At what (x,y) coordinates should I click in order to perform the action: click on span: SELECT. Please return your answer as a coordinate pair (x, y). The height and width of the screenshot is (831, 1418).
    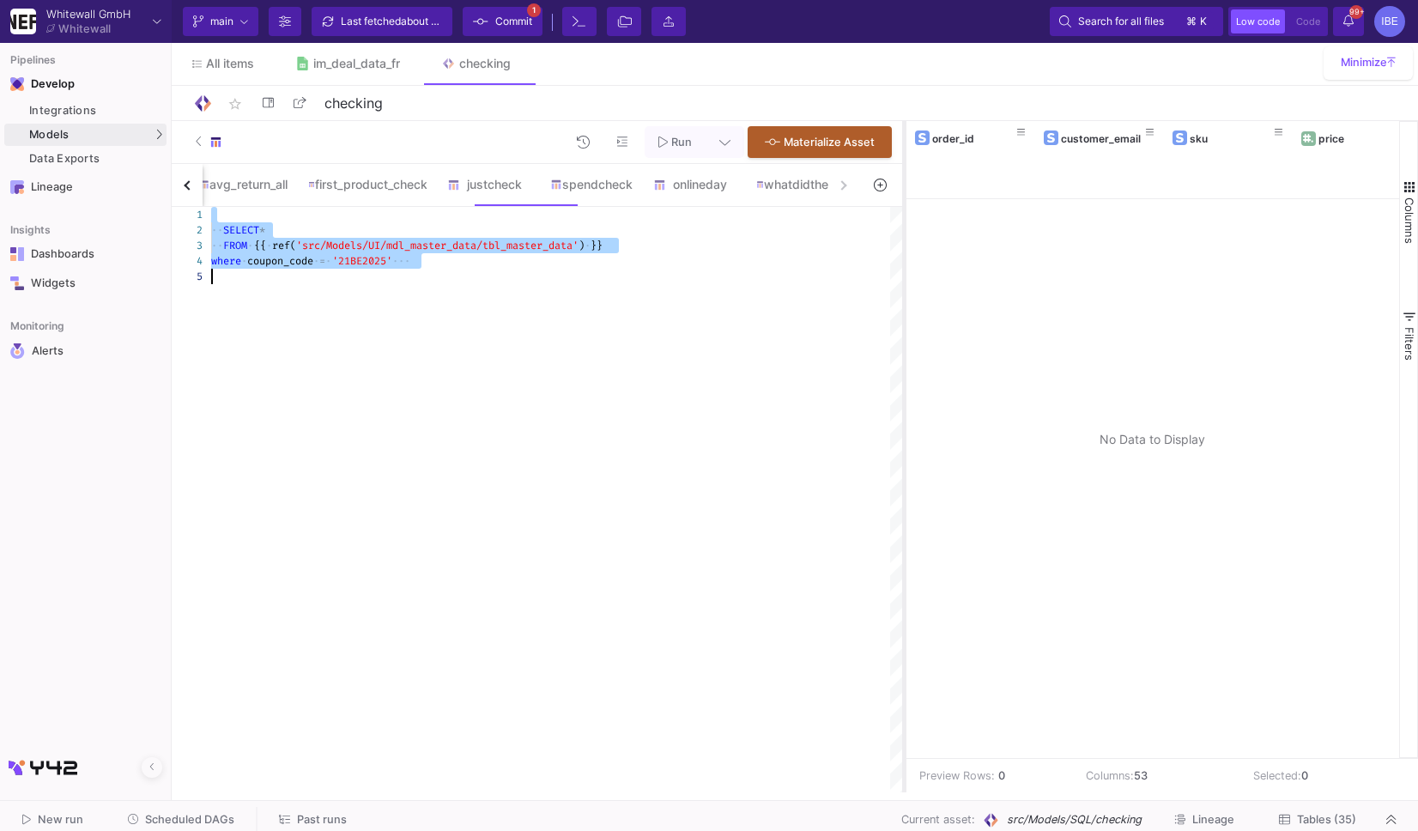
    Looking at the image, I should click on (241, 230).